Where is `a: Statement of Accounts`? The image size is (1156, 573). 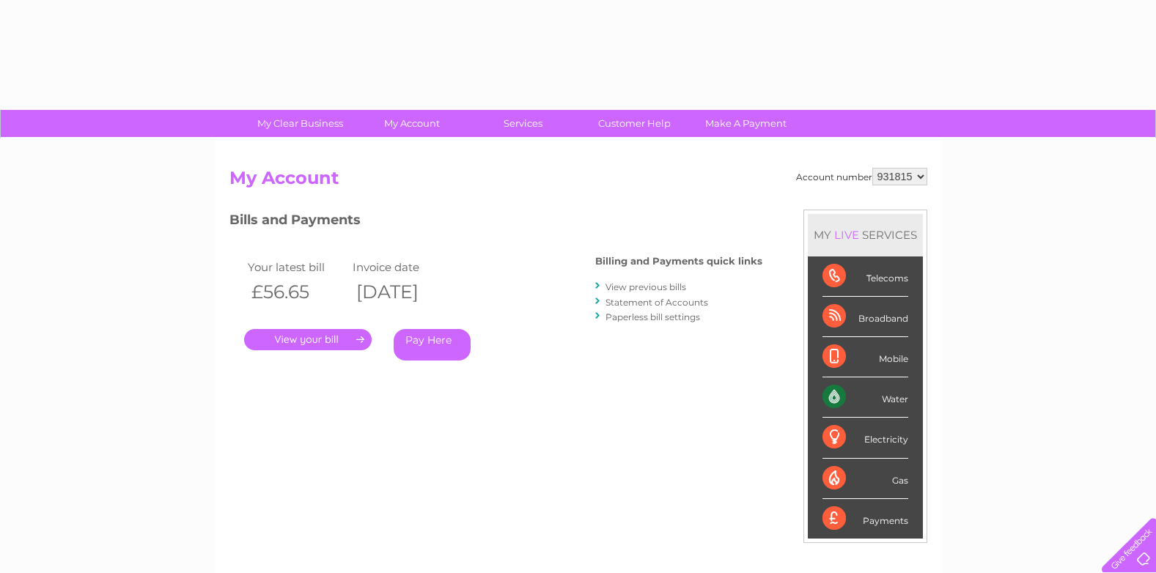
a: Statement of Accounts is located at coordinates (657, 302).